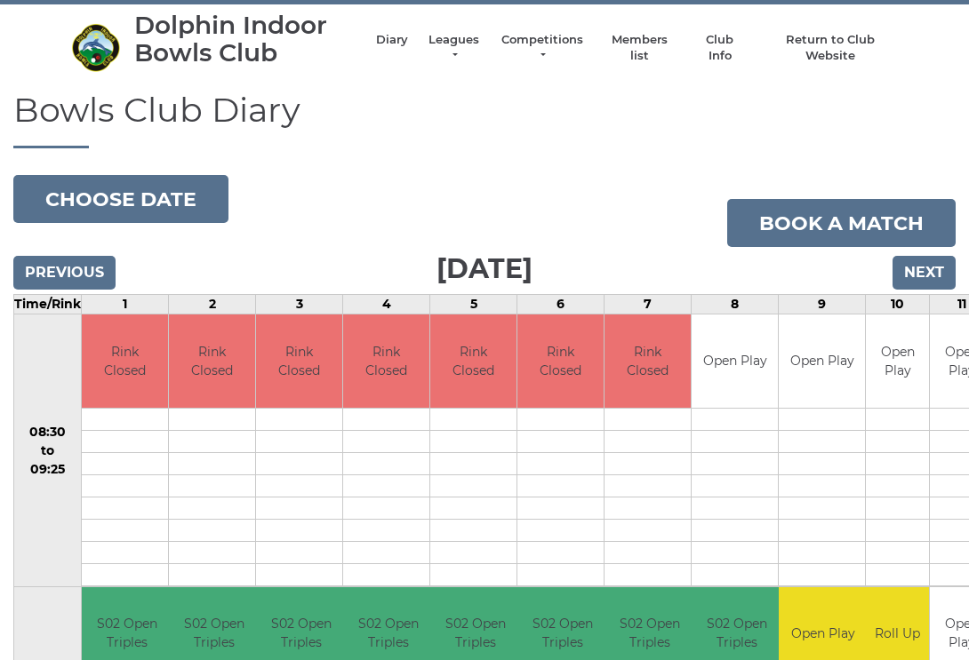 This screenshot has width=969, height=660. I want to click on div: Dolphin Indoor Bowls Club, so click(246, 39).